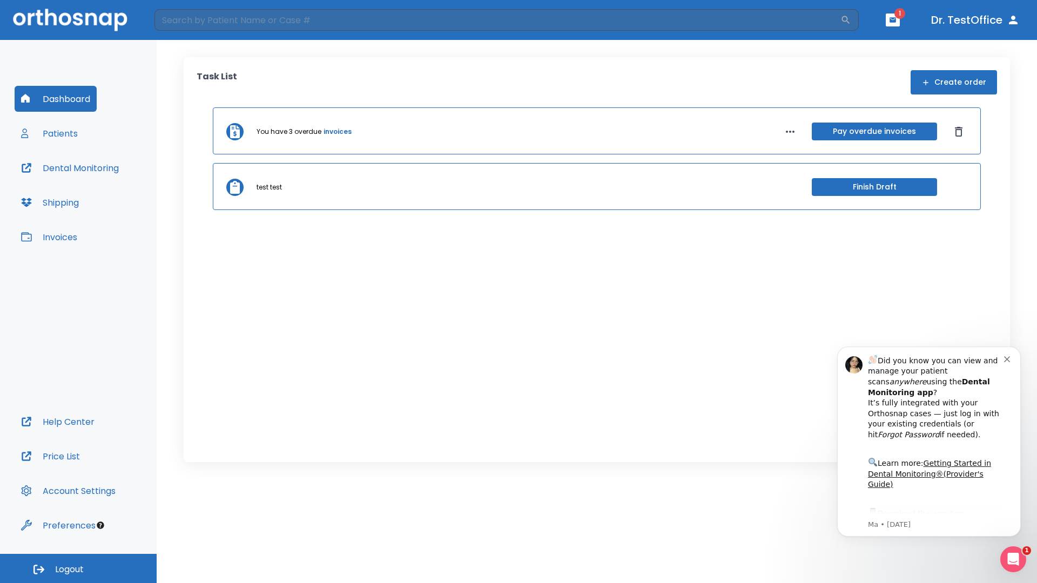 Image resolution: width=1037 pixels, height=583 pixels. Describe the element at coordinates (58, 525) in the screenshot. I see `button: Preferences` at that location.